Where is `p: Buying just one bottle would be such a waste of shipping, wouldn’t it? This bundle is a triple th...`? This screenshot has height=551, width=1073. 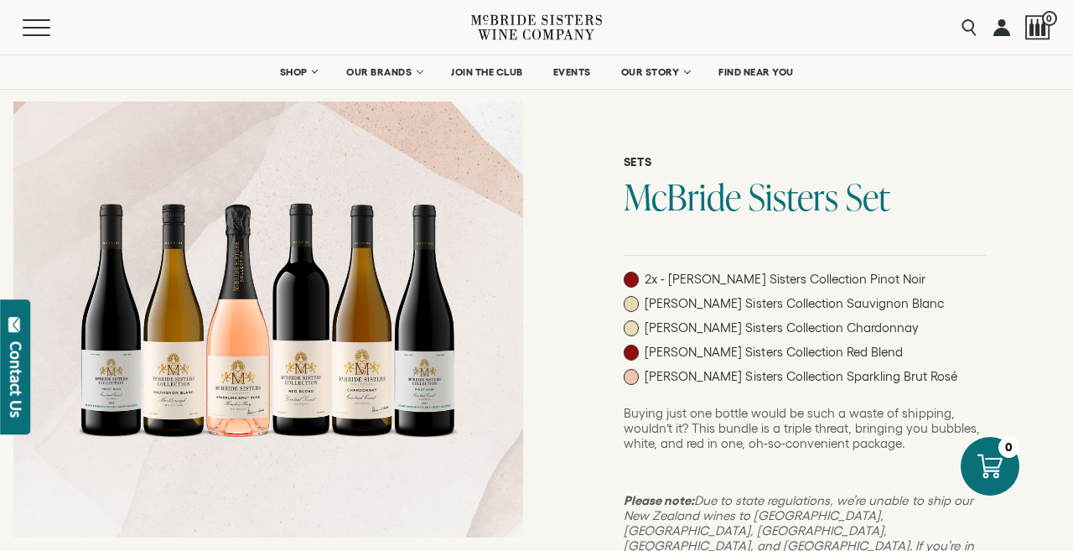 p: Buying just one bottle would be such a waste of shipping, wouldn’t it? This bundle is a triple th... is located at coordinates (805, 428).